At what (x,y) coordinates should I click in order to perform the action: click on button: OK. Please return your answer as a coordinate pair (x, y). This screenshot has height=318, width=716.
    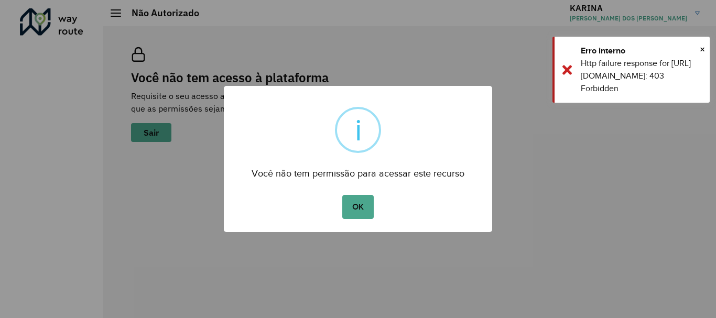
    Looking at the image, I should click on (357, 207).